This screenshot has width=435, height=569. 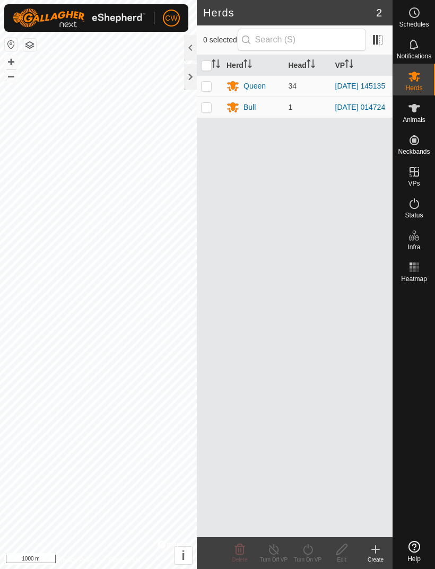 What do you see at coordinates (124, 560) in the screenshot?
I see `a: Contact Us` at bounding box center [124, 560].